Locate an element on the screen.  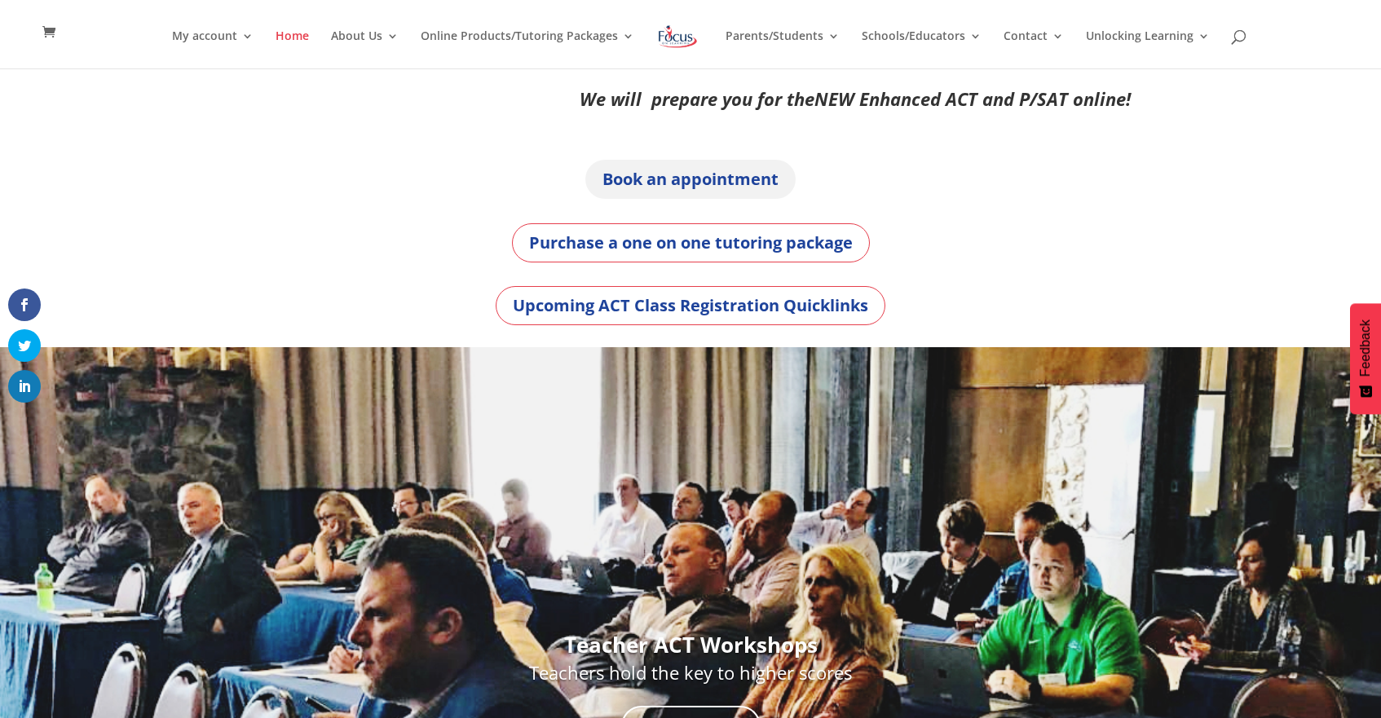
a: Book an appointment is located at coordinates (690, 179).